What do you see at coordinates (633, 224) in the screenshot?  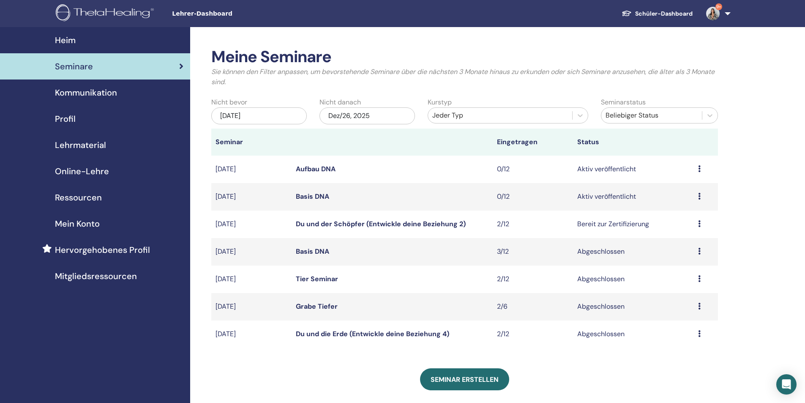 I see `td: Bereit zur Zertifizierung` at bounding box center [633, 224].